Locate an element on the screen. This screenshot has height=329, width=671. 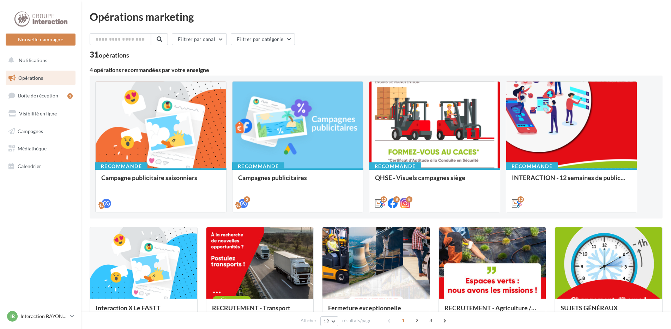
span: Notifications is located at coordinates (33, 60).